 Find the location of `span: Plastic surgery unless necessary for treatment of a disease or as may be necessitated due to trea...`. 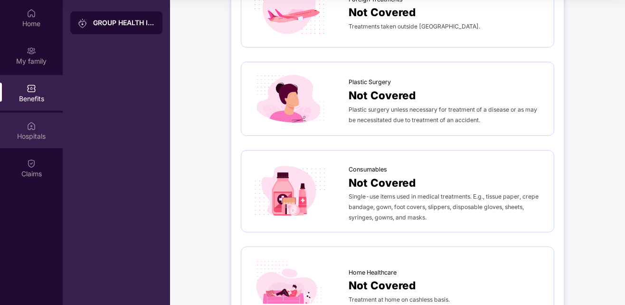

span: Plastic surgery unless necessary for treatment of a disease or as may be necessitated due to trea... is located at coordinates (442, 114).